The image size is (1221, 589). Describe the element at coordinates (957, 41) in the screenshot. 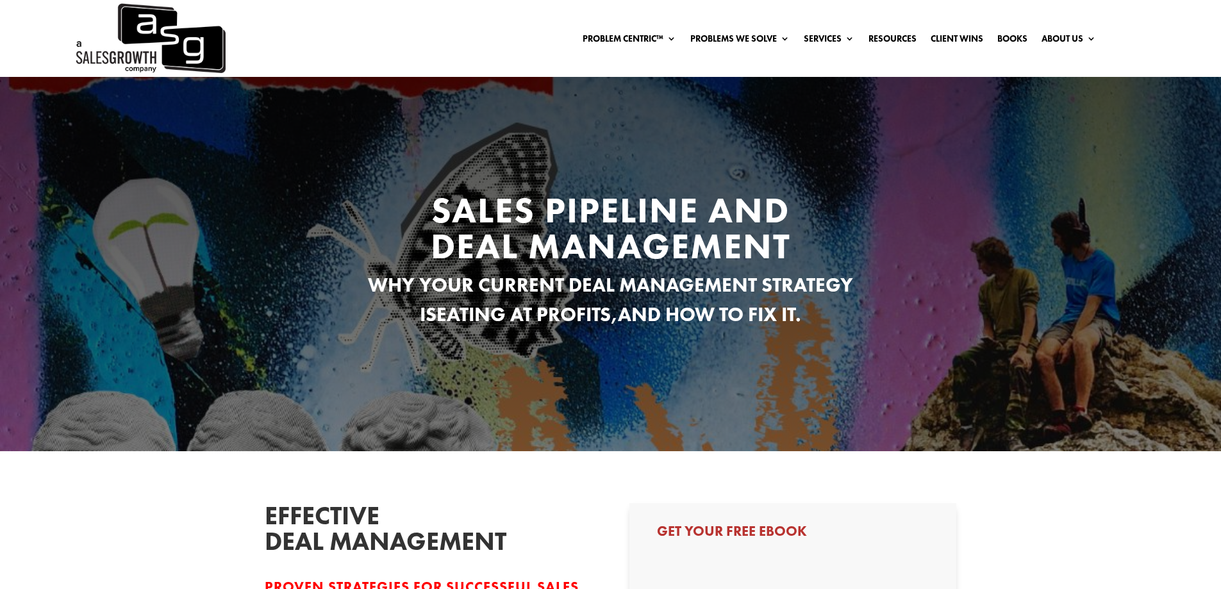

I see `a: Client Wins` at that location.